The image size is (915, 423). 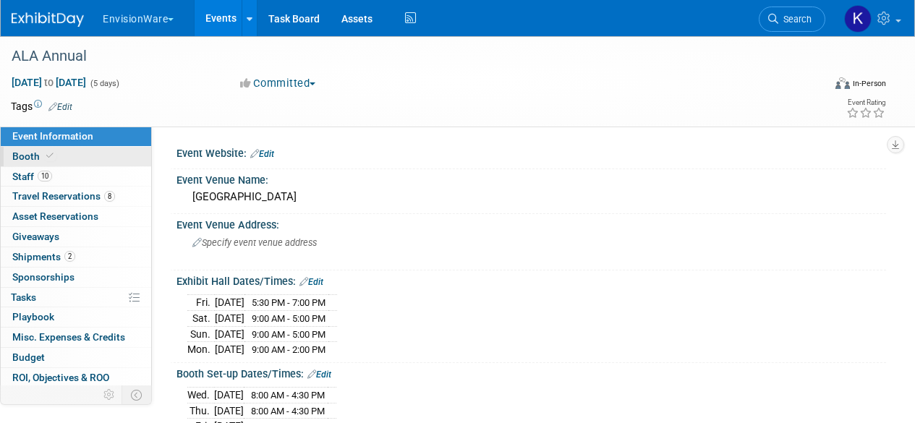 What do you see at coordinates (104, 83) in the screenshot?
I see `span: (5 days)` at bounding box center [104, 83].